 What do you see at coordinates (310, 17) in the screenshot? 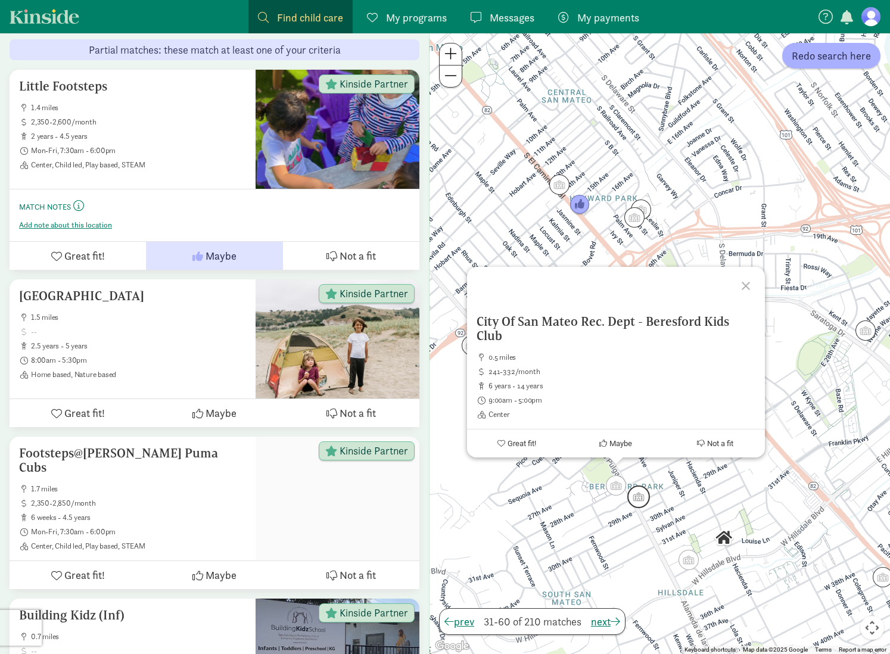
I see `span: Find child care` at bounding box center [310, 17].